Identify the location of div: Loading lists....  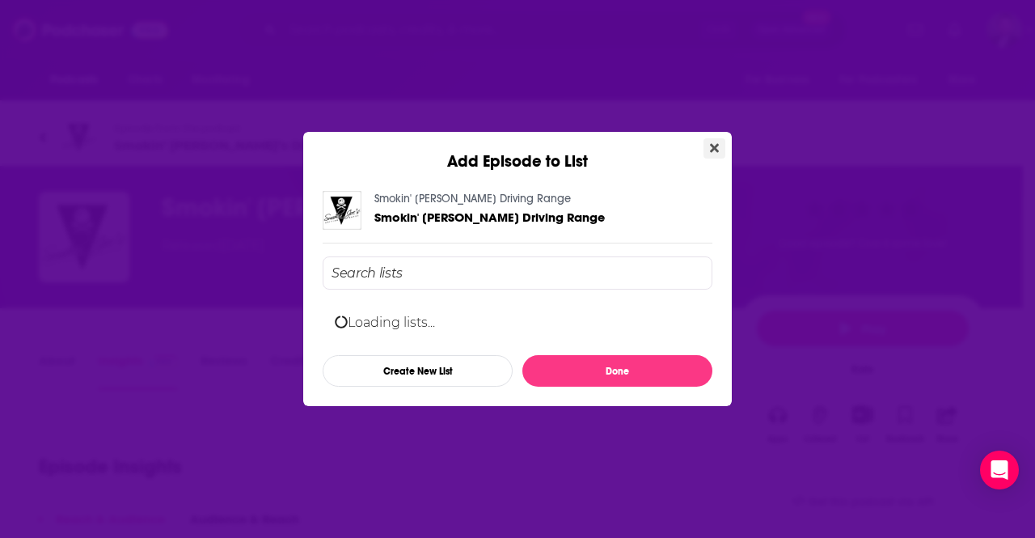
(517, 322).